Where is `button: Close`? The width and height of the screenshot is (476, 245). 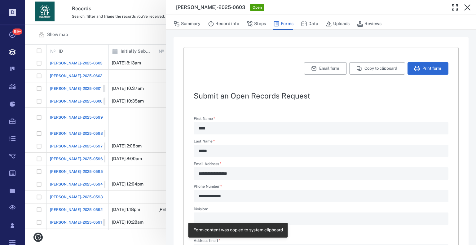
button: Close is located at coordinates (467, 7).